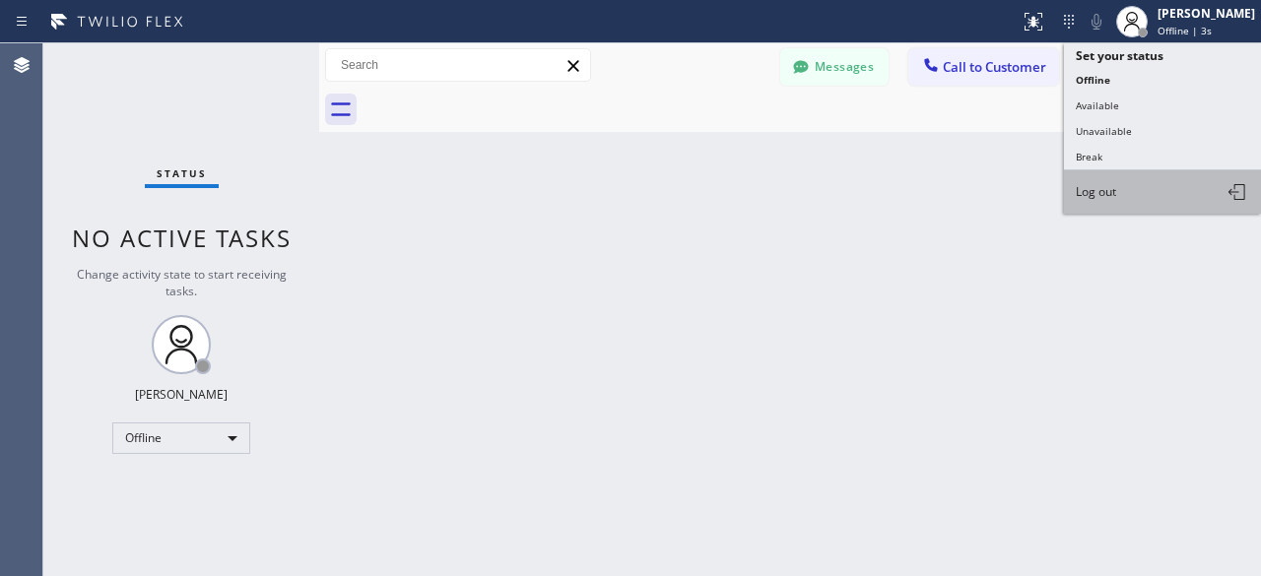 This screenshot has height=576, width=1261. I want to click on span: Offline | 3s, so click(1184, 31).